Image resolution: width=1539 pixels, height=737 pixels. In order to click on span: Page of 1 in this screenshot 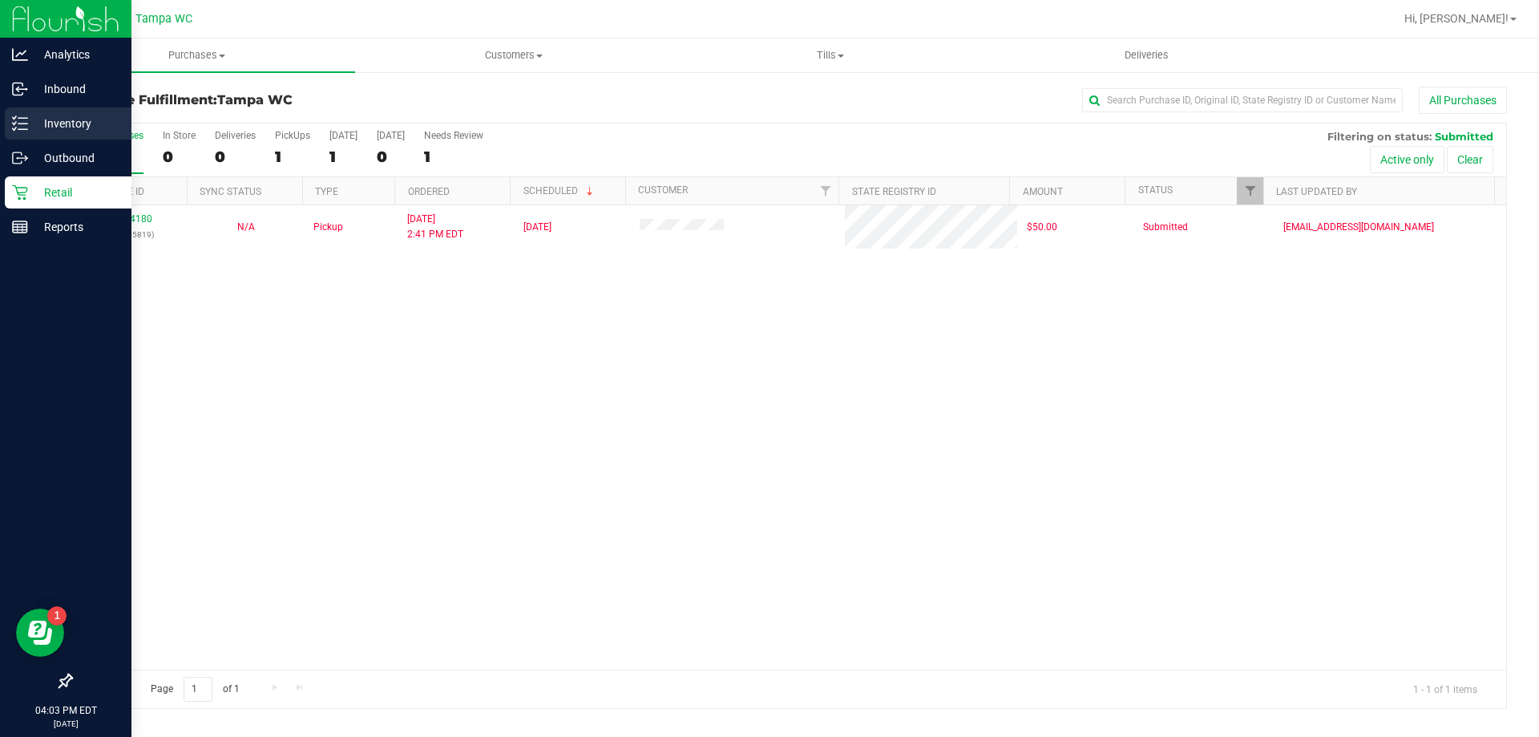, I will do `click(195, 689)`.